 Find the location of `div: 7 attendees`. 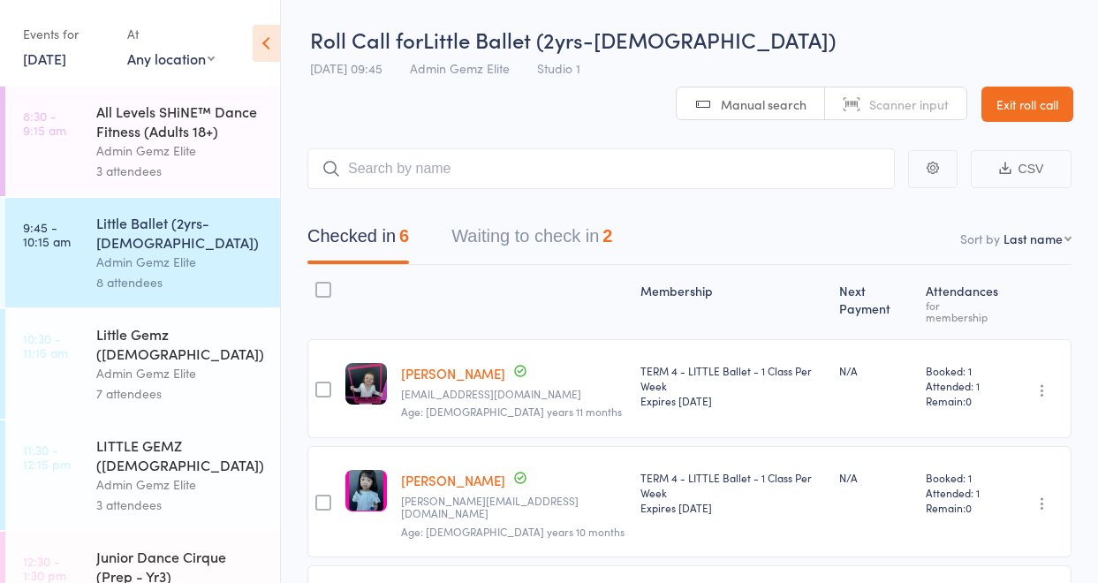

div: 7 attendees is located at coordinates (180, 393).